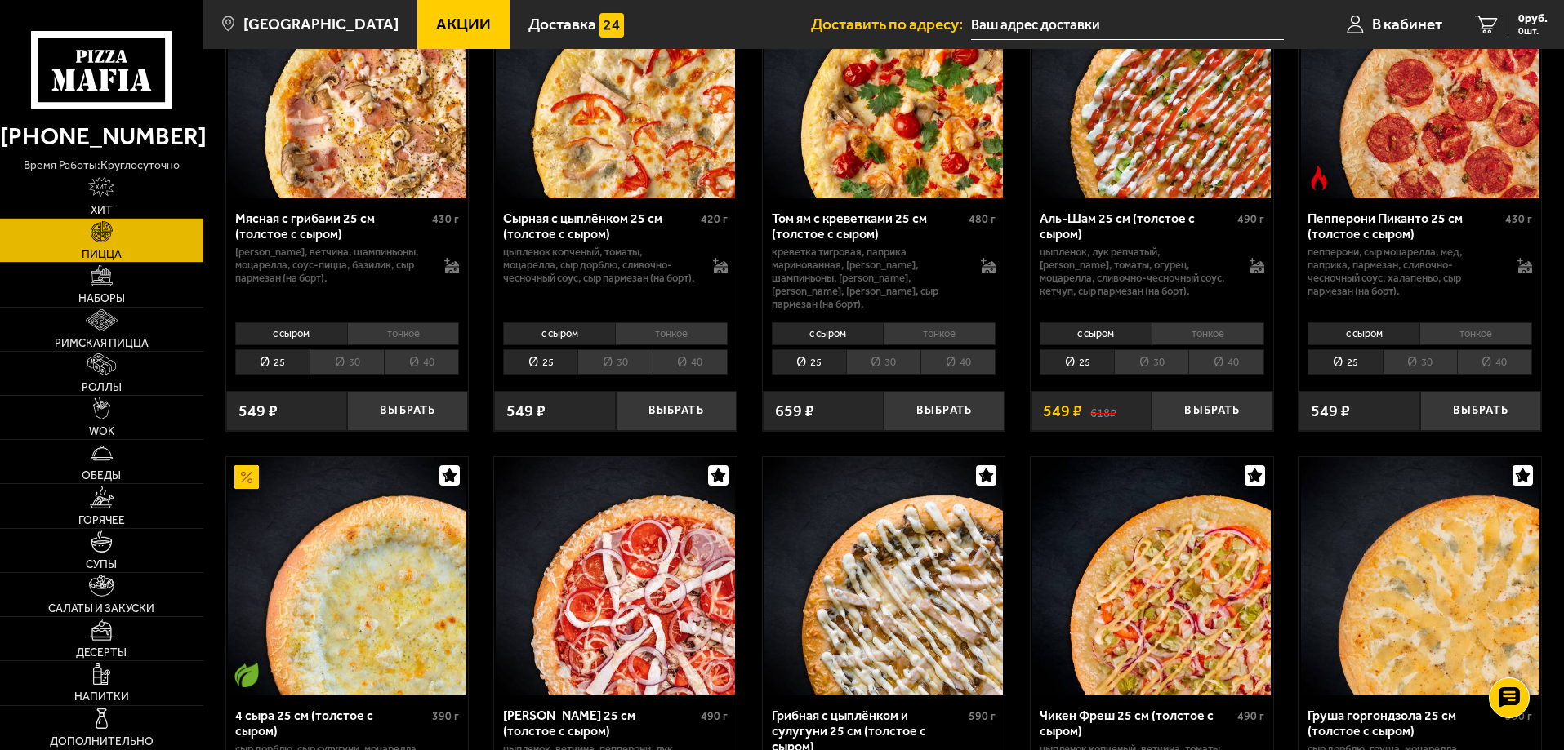 The height and width of the screenshot is (750, 1564). Describe the element at coordinates (445, 716) in the screenshot. I see `span: 390 г` at that location.